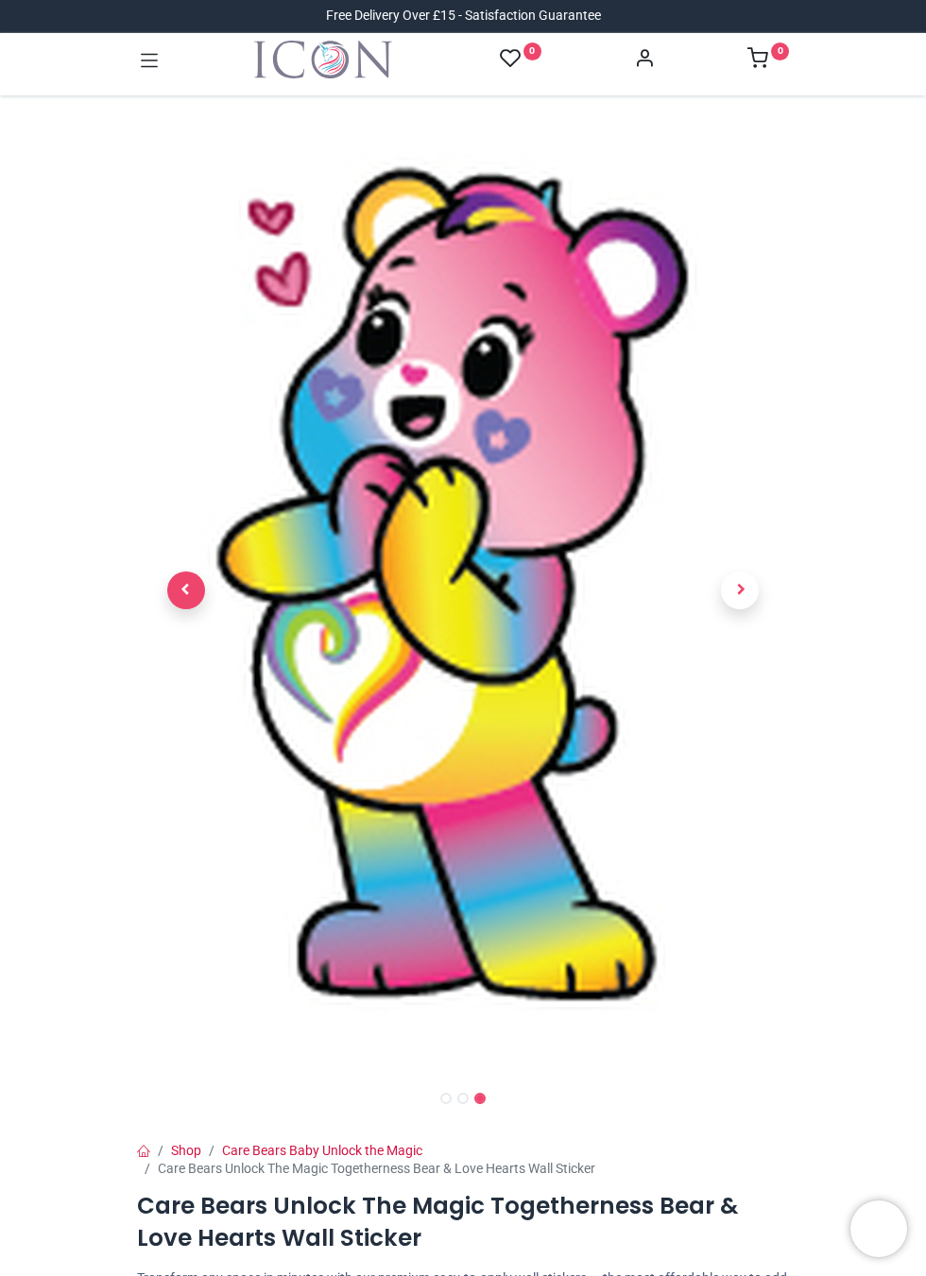 The height and width of the screenshot is (1276, 926). Describe the element at coordinates (463, 16) in the screenshot. I see `div: Free Delivery Over £15 - Satisfaction Guarantee` at that location.